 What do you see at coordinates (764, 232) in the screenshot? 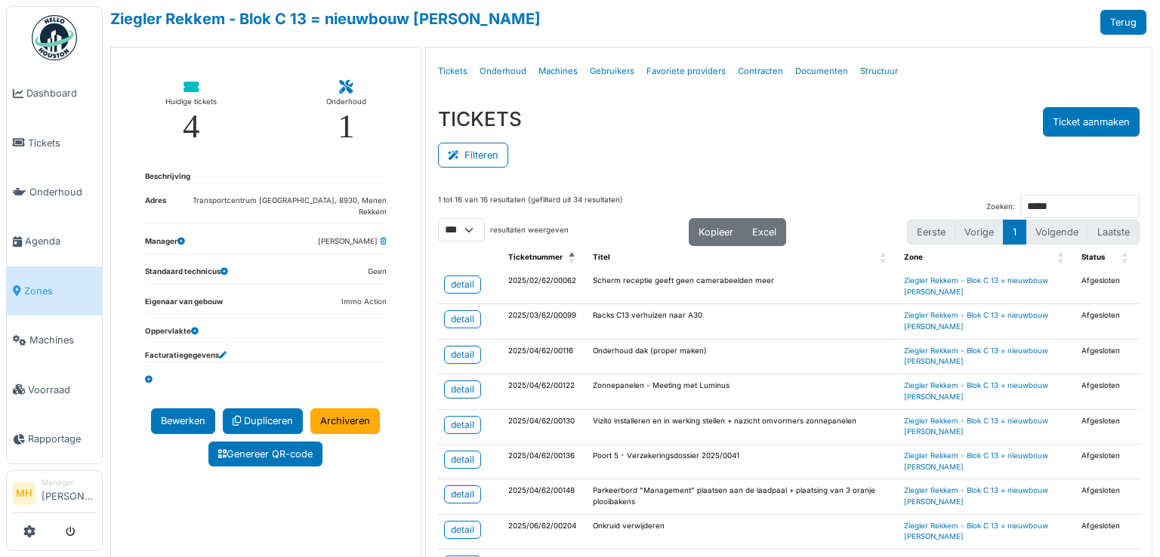
I see `span: Excel` at bounding box center [764, 232].